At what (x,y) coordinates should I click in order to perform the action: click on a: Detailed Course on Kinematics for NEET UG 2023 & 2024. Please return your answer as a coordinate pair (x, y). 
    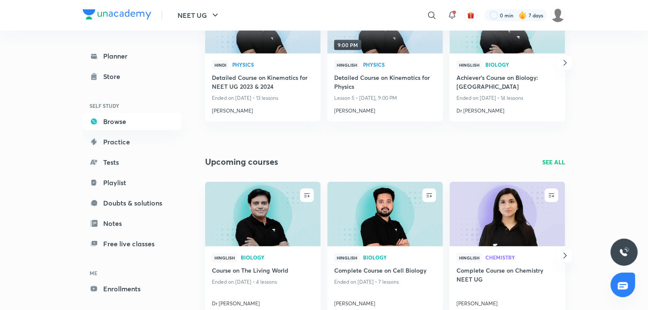
    Looking at the image, I should click on (263, 83).